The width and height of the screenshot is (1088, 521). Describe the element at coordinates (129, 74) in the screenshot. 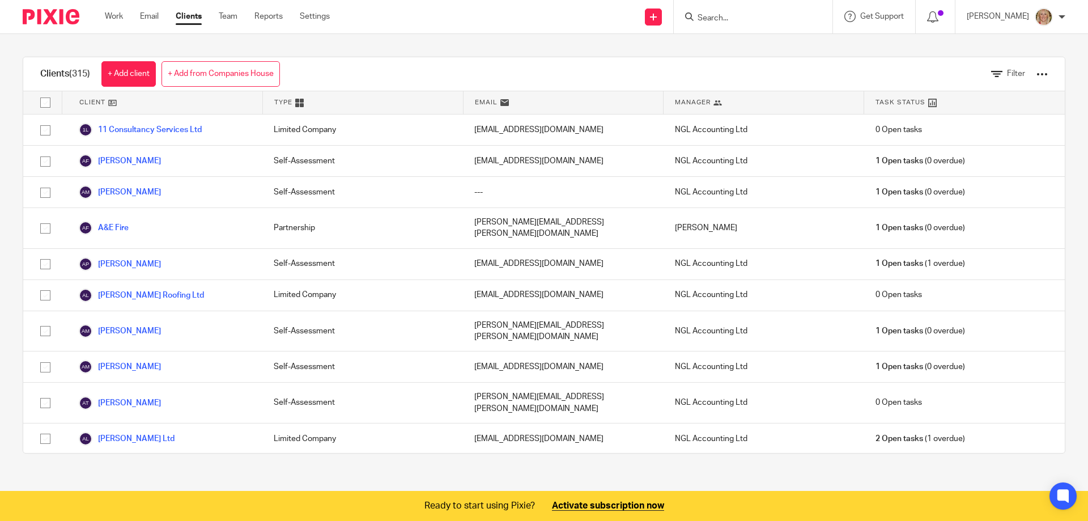

I see `a: + Add client` at that location.